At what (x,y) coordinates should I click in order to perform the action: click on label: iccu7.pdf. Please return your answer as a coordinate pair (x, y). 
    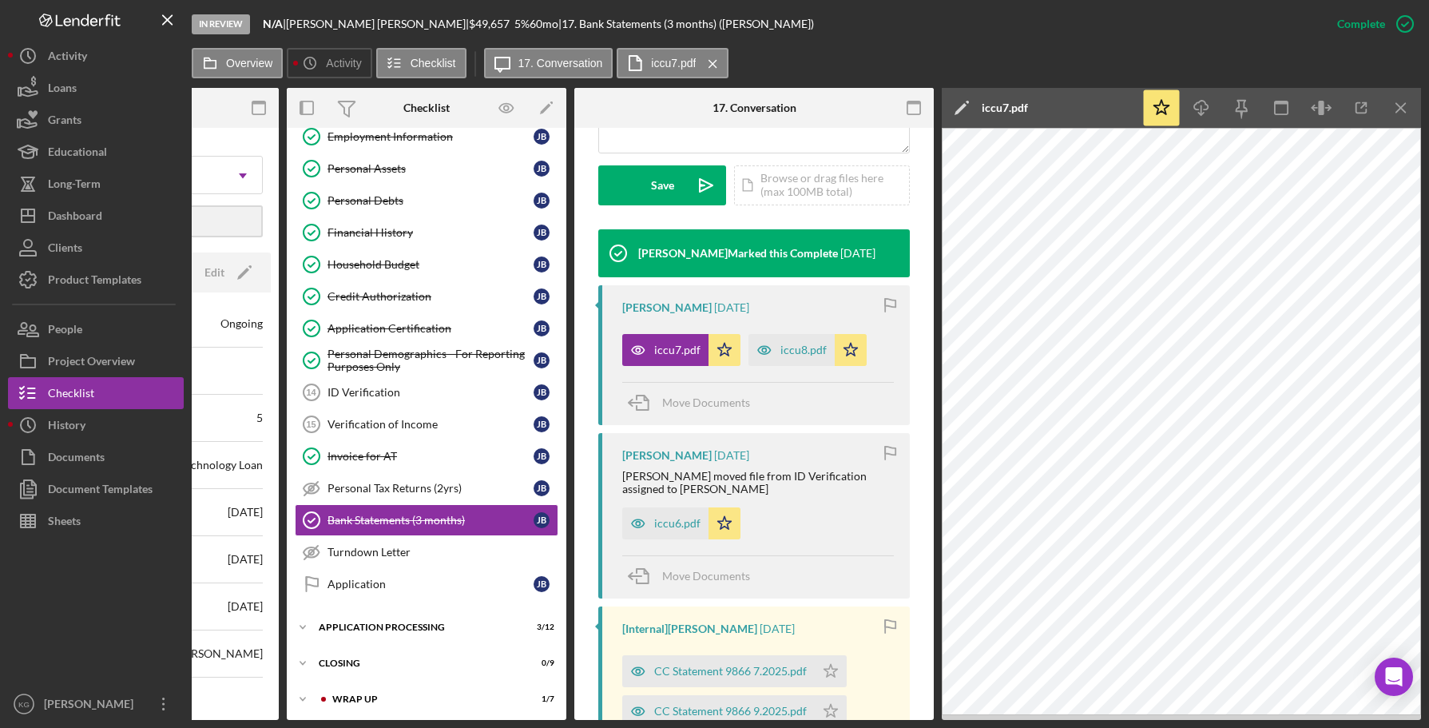
    Looking at the image, I should click on (674, 63).